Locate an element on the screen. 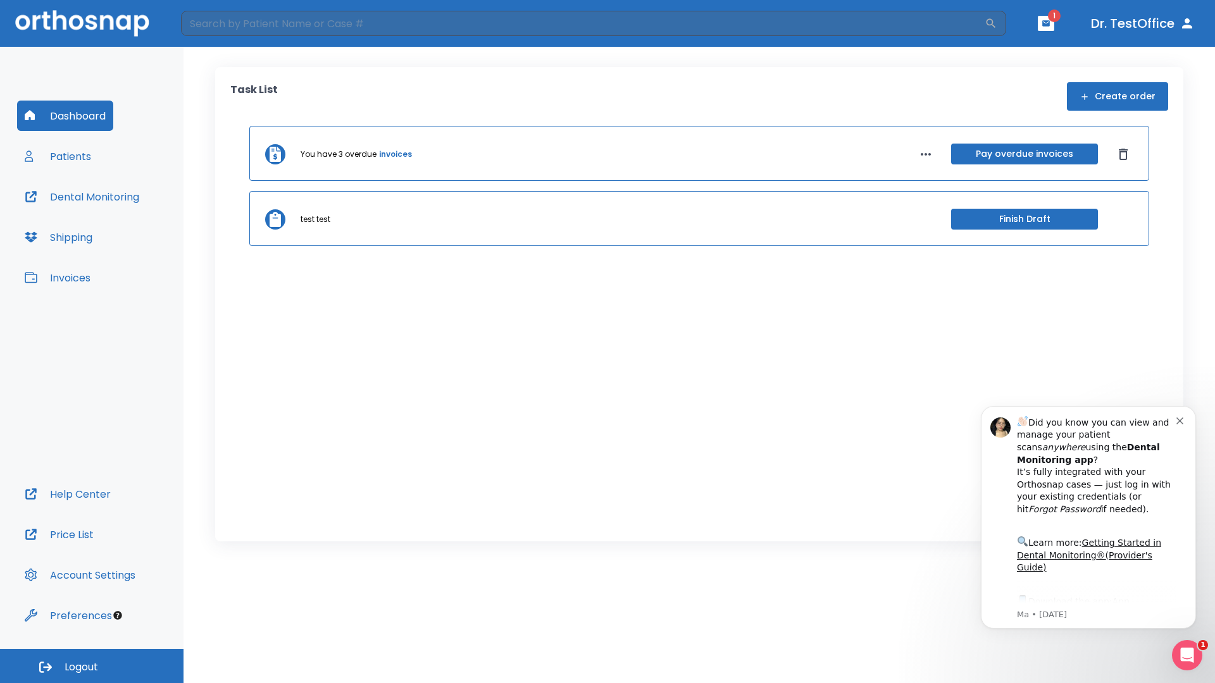 The width and height of the screenshot is (1215, 683). button: Dr. TestOffice is located at coordinates (1143, 23).